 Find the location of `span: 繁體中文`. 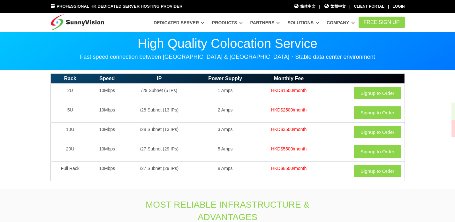

span: 繁體中文 is located at coordinates (335, 6).